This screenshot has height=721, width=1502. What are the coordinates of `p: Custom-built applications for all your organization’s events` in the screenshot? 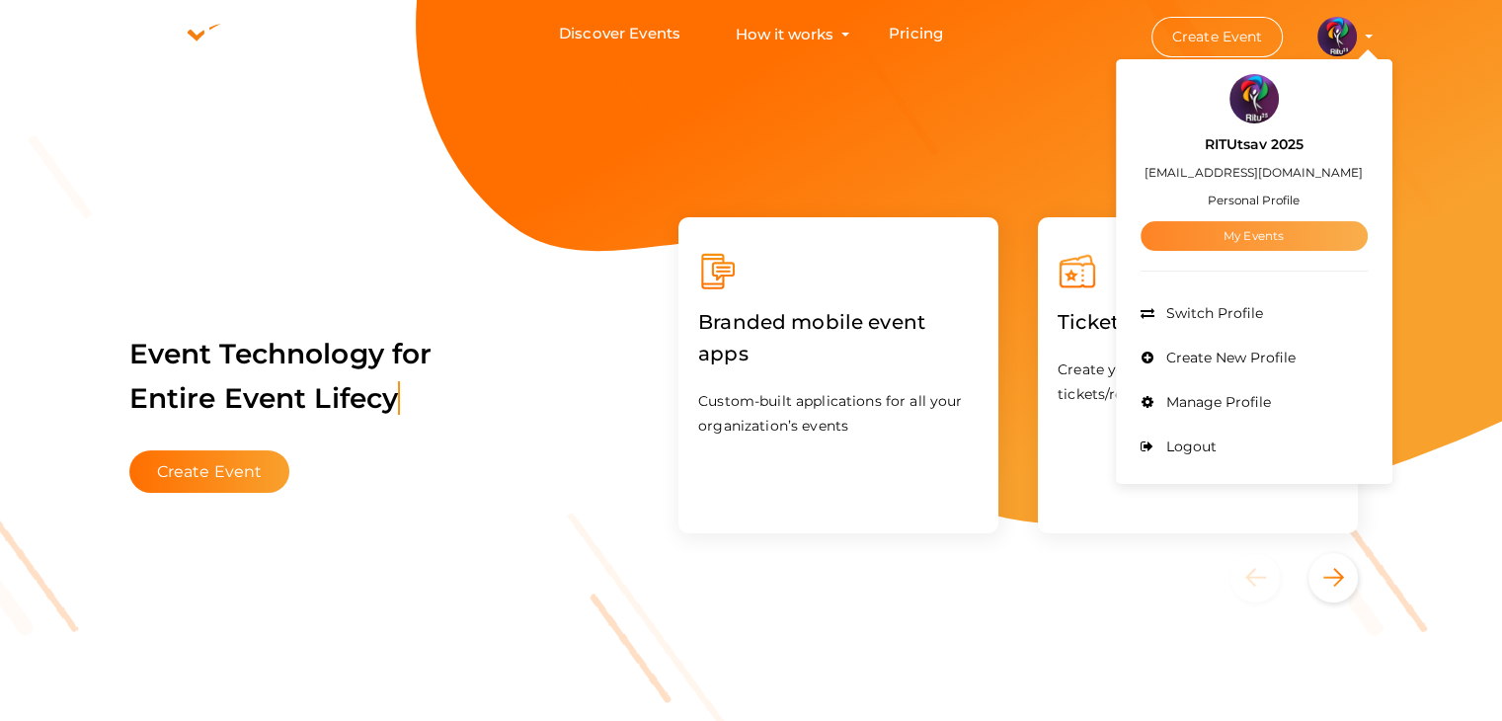 It's located at (838, 414).